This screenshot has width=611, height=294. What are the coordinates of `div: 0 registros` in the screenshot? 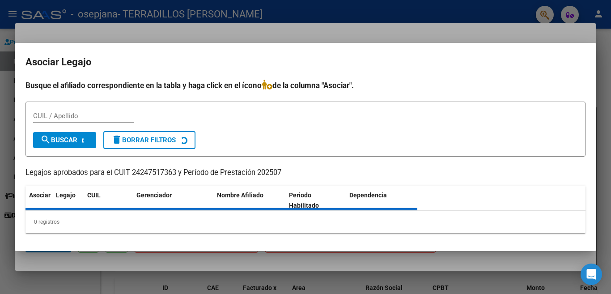 It's located at (305, 222).